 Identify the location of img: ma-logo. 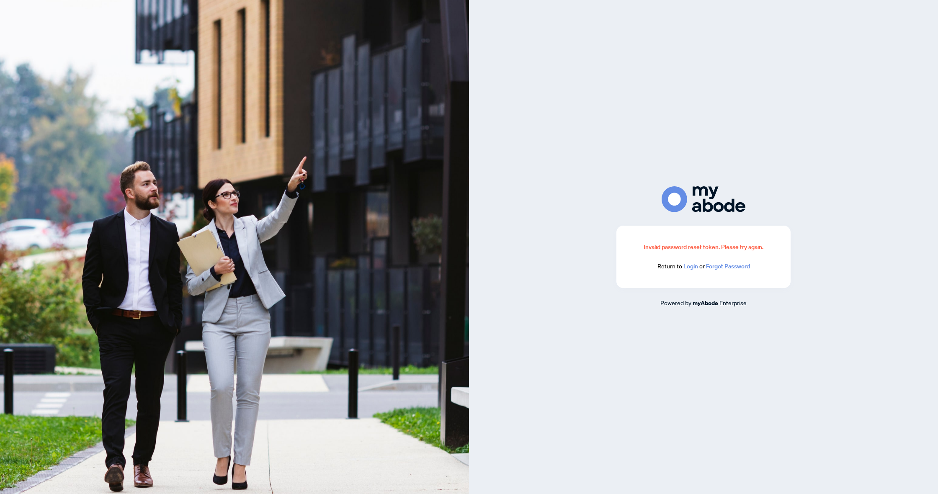
(703, 199).